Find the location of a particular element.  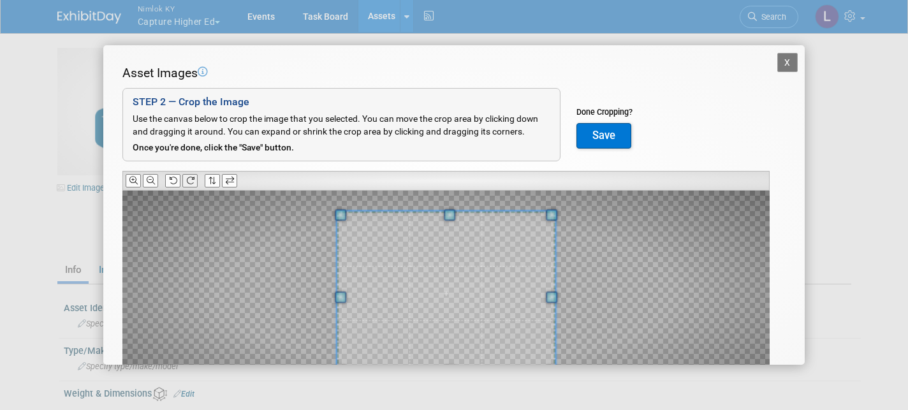

span: Use the canvas below to crop the image that you selected. You can move the crop area by clicking ... is located at coordinates (335, 125).